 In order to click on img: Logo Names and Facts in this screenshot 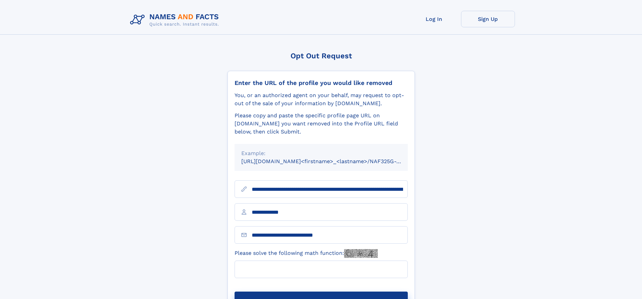, I will do `click(176, 20)`.